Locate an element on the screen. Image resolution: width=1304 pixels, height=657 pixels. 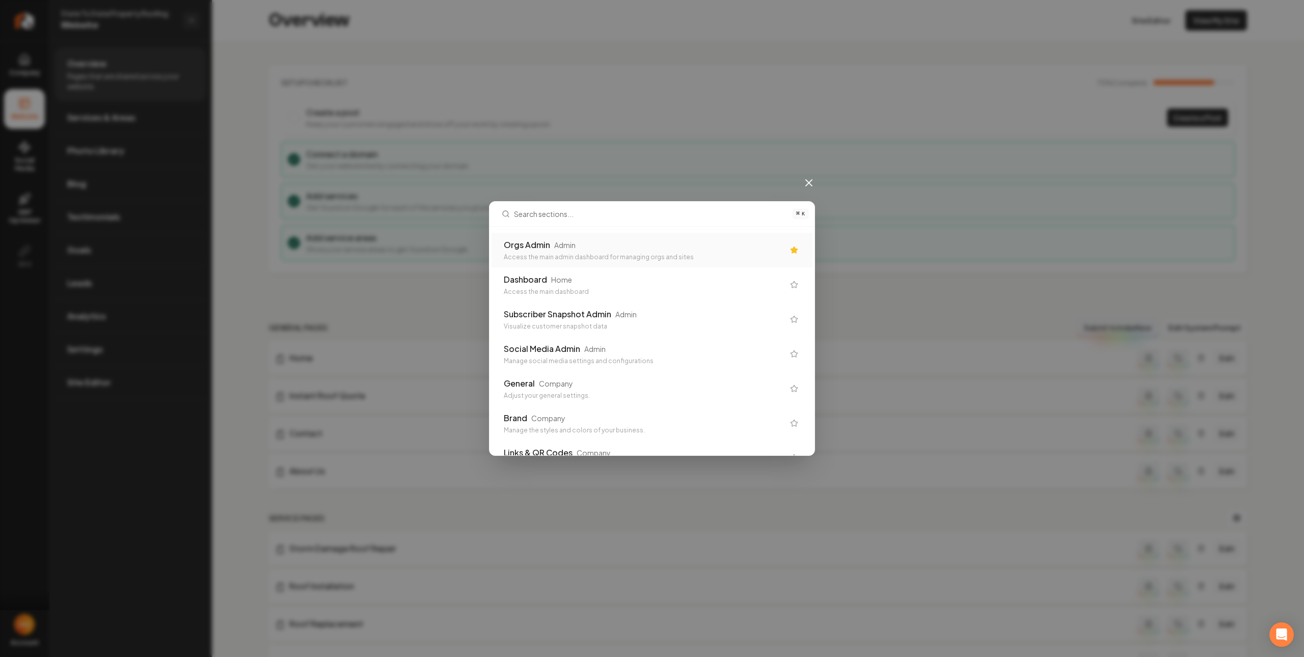
div: Subscriber Snapshot Admin is located at coordinates (557, 314).